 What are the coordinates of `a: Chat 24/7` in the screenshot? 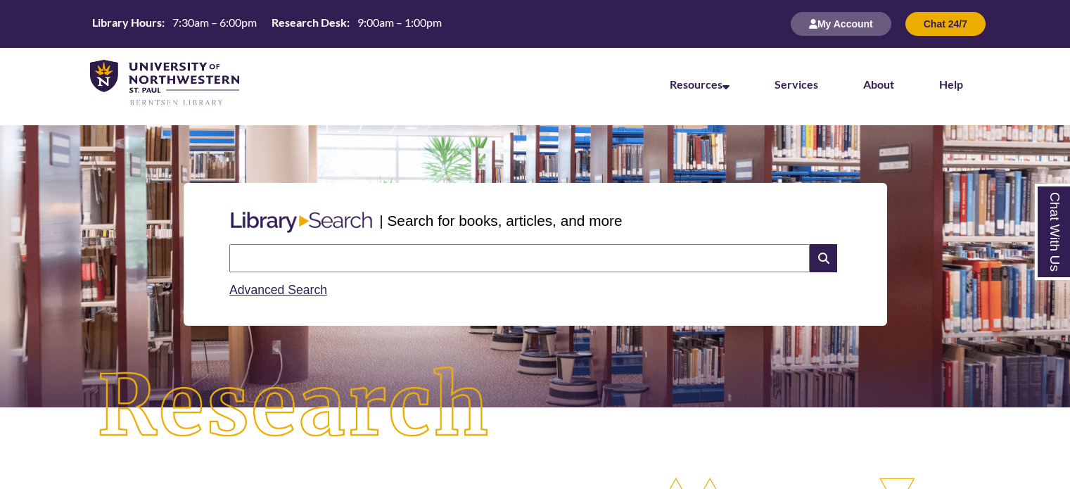 It's located at (946, 23).